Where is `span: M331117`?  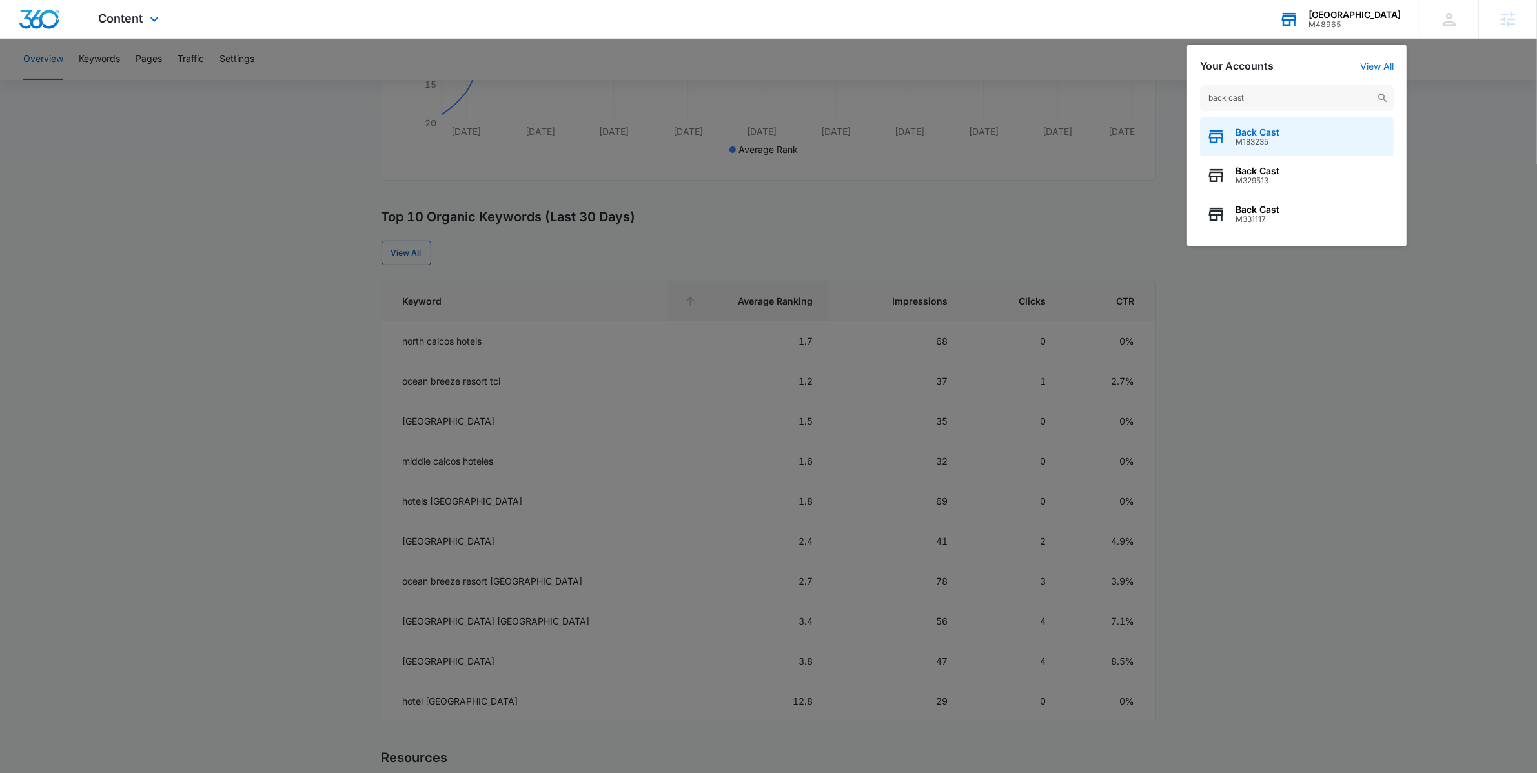 span: M331117 is located at coordinates (1257, 219).